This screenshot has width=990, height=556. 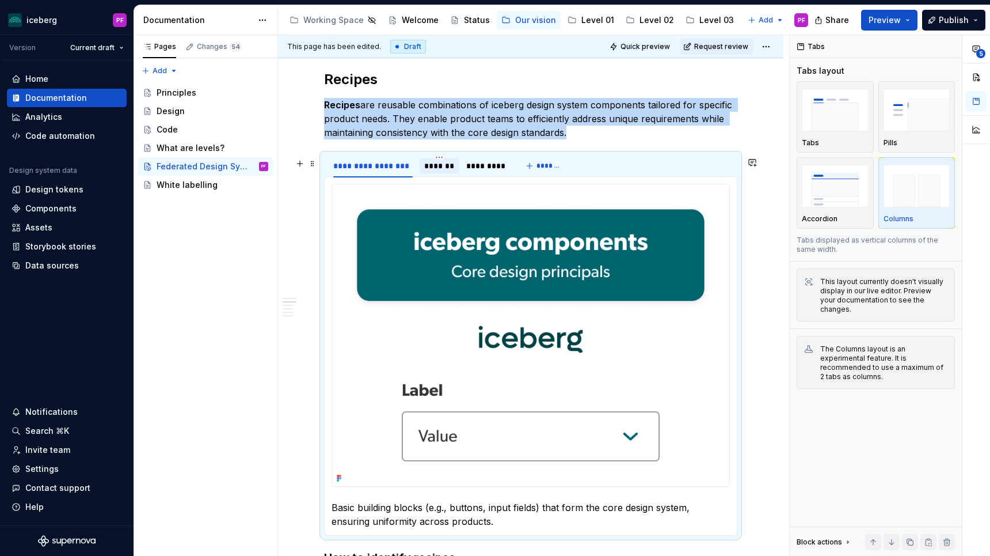 I want to click on a: Status, so click(x=470, y=20).